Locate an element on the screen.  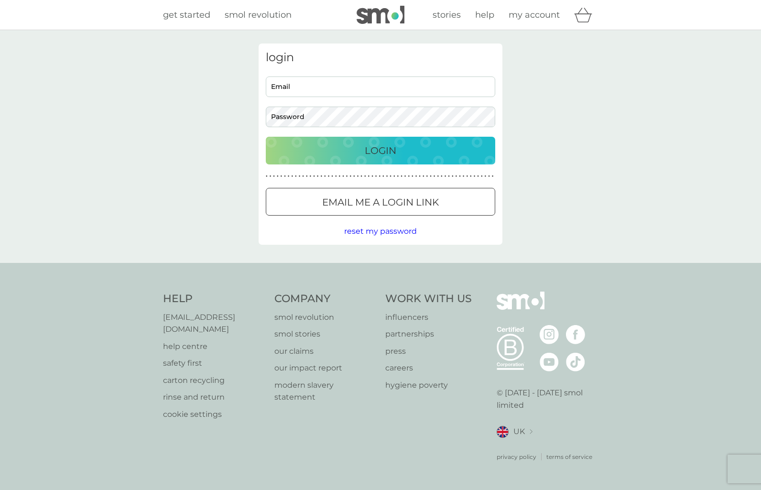
a: press is located at coordinates (428, 351).